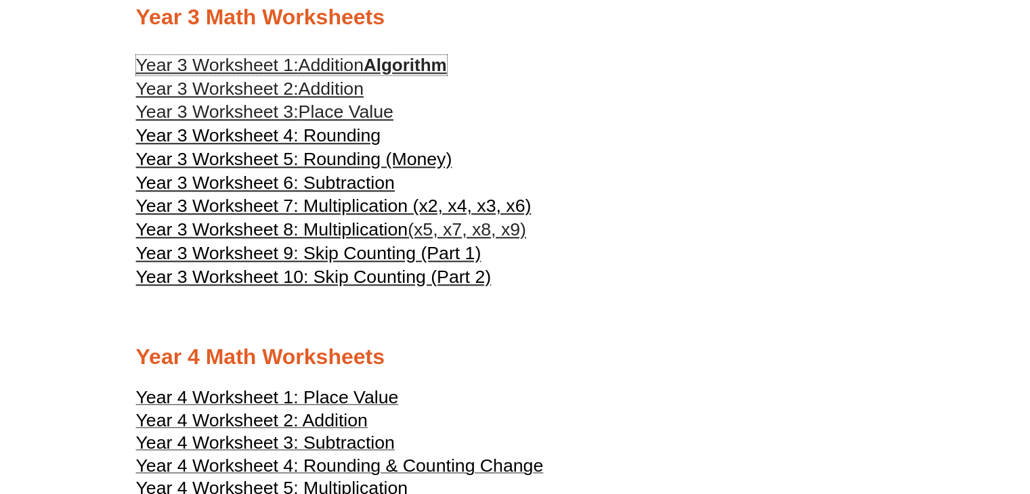  I want to click on a: Year 4 Worksheet 2: Addition, so click(252, 423).